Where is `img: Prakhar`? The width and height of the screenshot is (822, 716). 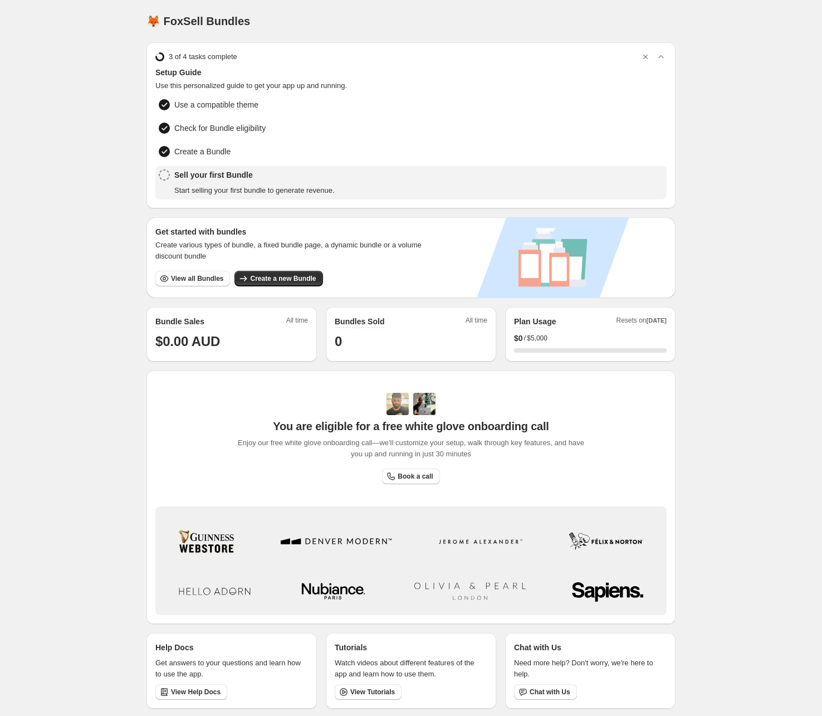
img: Prakhar is located at coordinates (425, 404).